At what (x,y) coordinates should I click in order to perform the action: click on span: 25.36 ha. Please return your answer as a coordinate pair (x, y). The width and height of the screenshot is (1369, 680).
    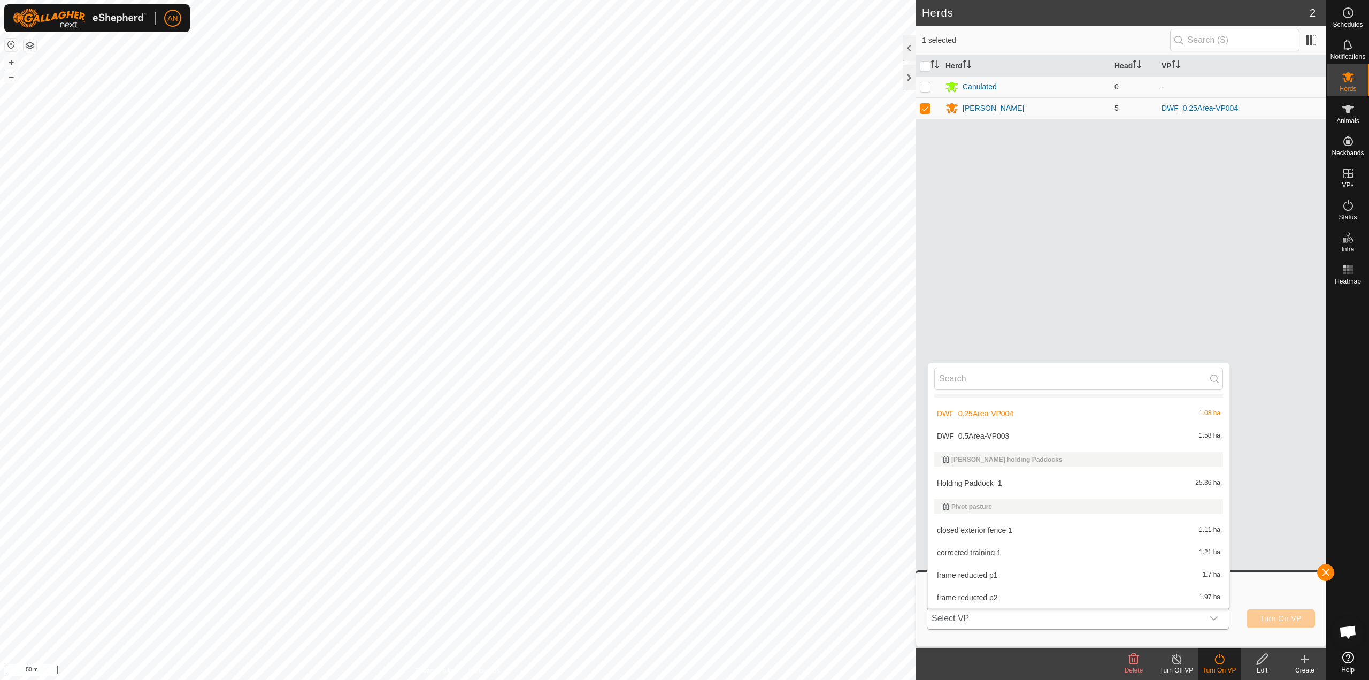
    Looking at the image, I should click on (1208, 483).